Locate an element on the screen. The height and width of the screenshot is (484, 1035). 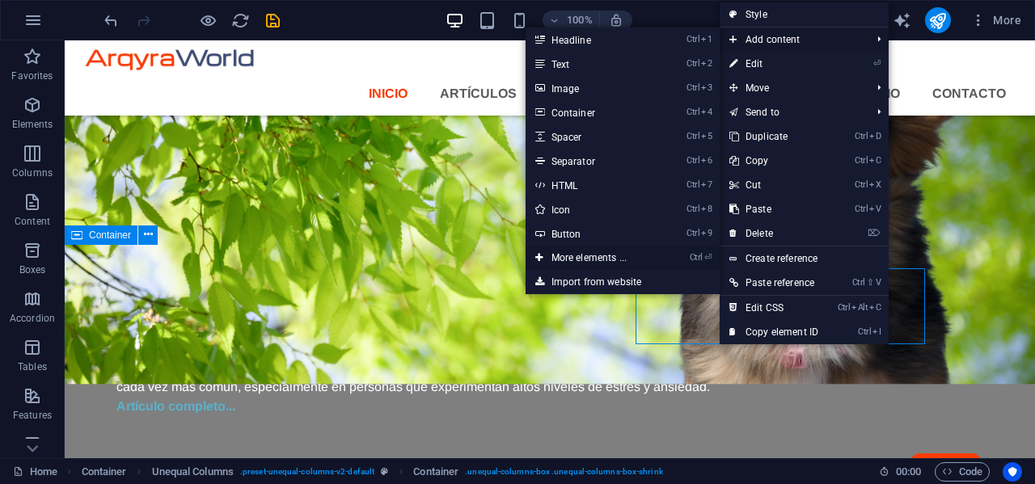
a: Ctrl8Icon is located at coordinates (592, 209).